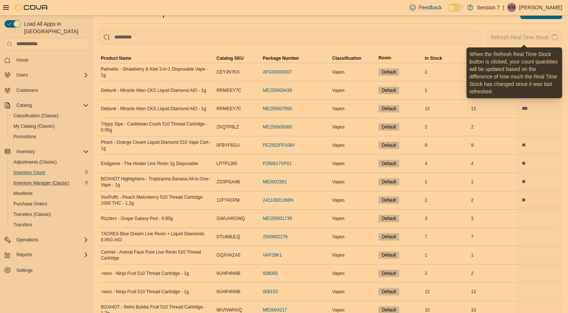 Image resolution: width=568 pixels, height=313 pixels. Describe the element at coordinates (34, 126) in the screenshot. I see `a: My Catalog (Classic)` at that location.